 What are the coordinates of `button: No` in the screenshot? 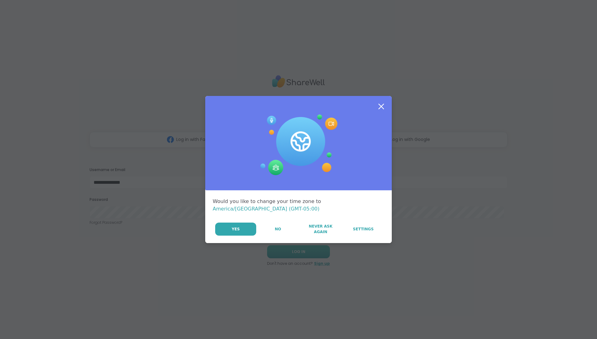 It's located at (278, 229).